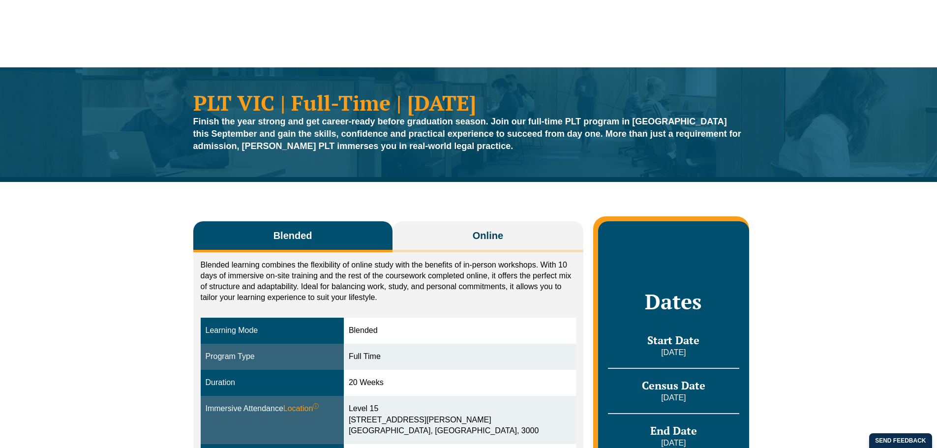 The width and height of the screenshot is (937, 448). I want to click on span: Census Date, so click(673, 385).